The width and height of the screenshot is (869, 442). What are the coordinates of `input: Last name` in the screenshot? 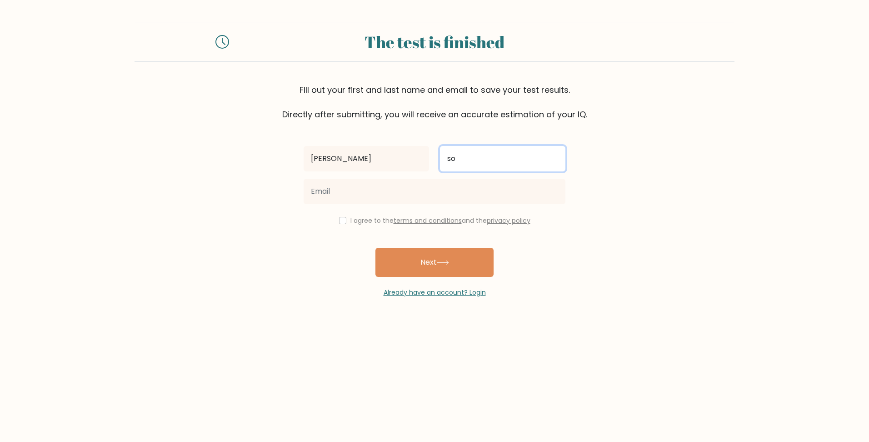 It's located at (503, 159).